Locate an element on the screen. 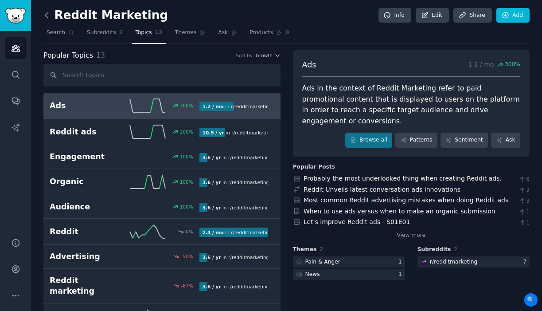 The width and height of the screenshot is (542, 311). a: Reddit marketing-67%3.6 / yrin r/redditmarketing is located at coordinates (162, 286).